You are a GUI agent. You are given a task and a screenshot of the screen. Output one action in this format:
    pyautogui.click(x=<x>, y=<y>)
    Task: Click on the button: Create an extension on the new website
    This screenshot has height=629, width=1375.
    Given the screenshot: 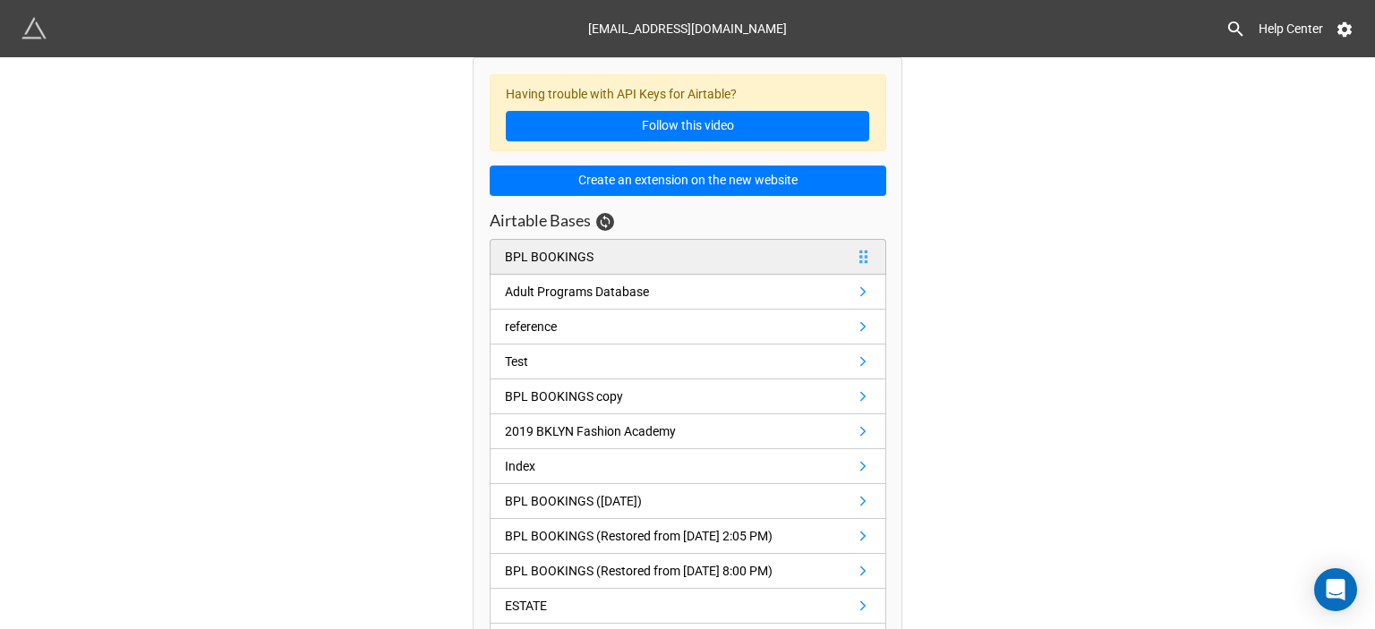 What is the action you would take?
    pyautogui.click(x=687, y=181)
    